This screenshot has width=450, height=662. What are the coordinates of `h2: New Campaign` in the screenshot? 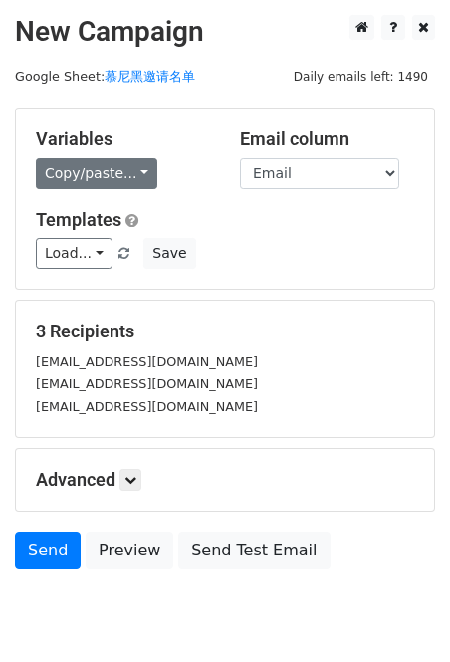 It's located at (225, 32).